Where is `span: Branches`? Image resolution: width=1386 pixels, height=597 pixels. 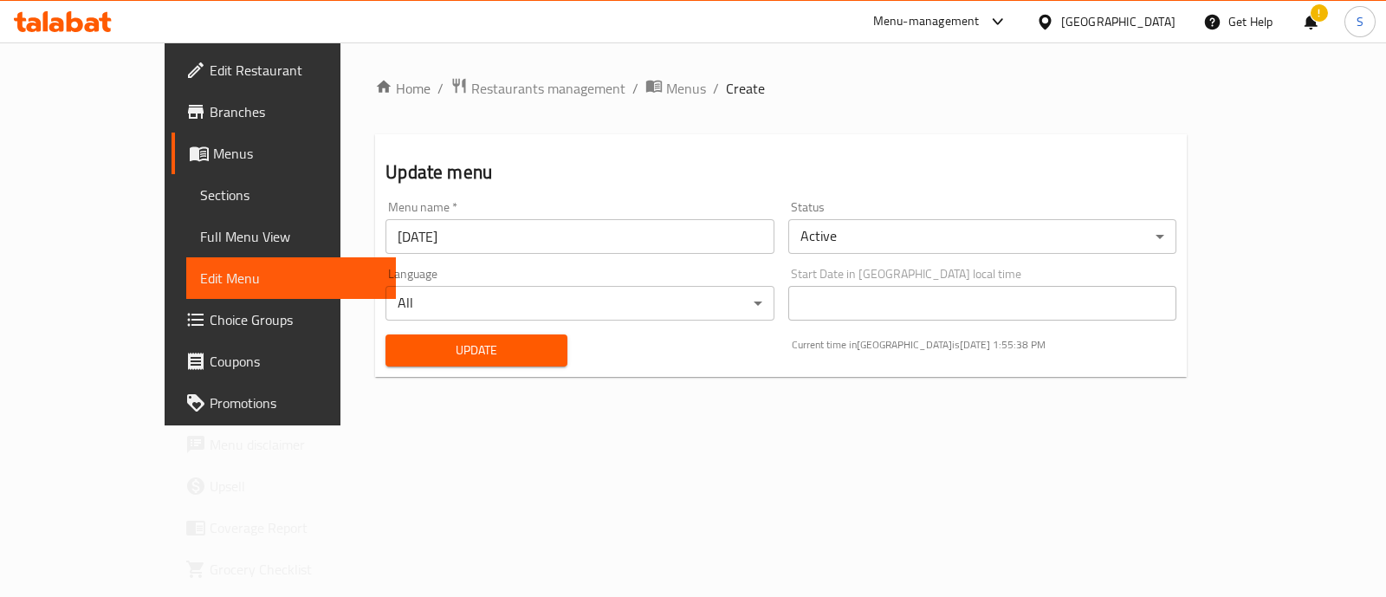
span: Branches is located at coordinates (295, 112).